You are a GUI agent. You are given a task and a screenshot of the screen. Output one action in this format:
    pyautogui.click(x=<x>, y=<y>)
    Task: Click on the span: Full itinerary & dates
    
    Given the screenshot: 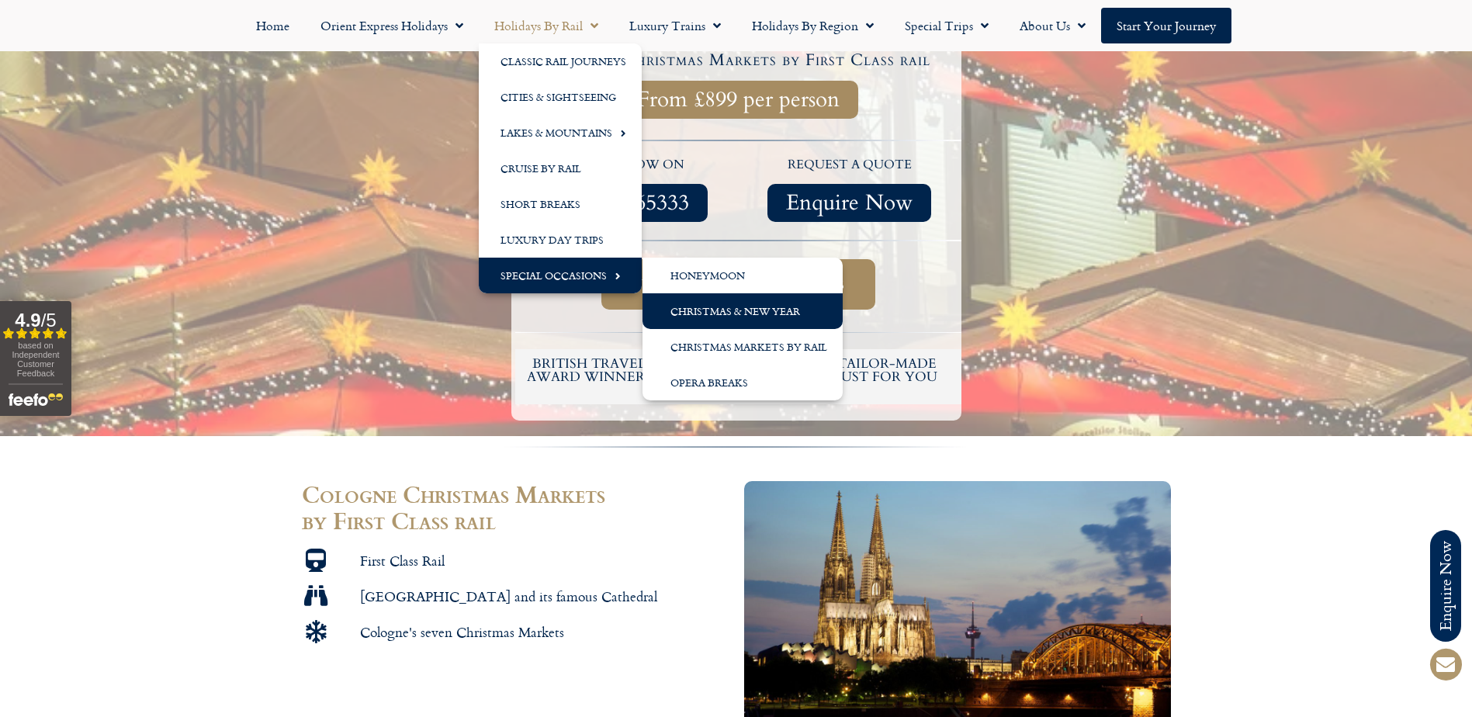 What is the action you would take?
    pyautogui.click(x=738, y=284)
    